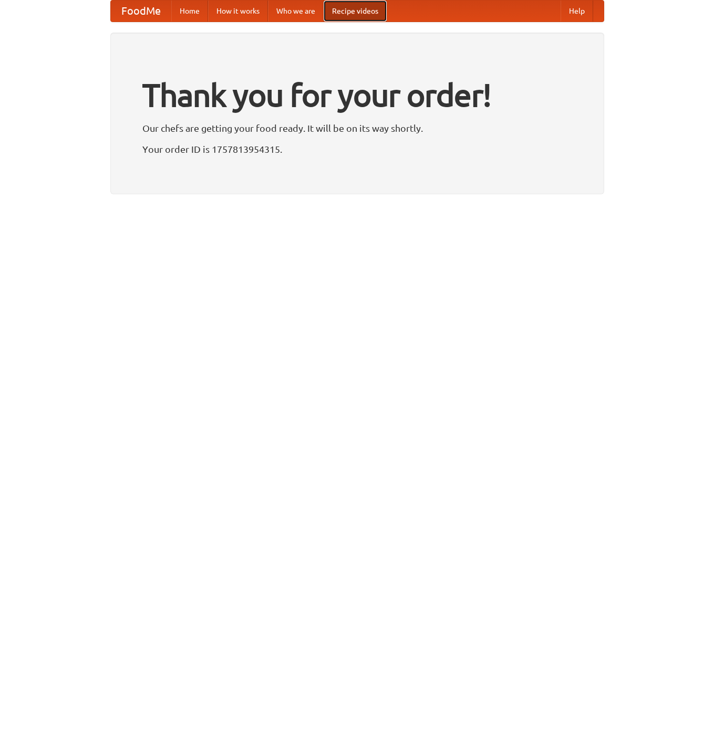 Image resolution: width=714 pixels, height=743 pixels. What do you see at coordinates (355, 11) in the screenshot?
I see `a: Recipe videos` at bounding box center [355, 11].